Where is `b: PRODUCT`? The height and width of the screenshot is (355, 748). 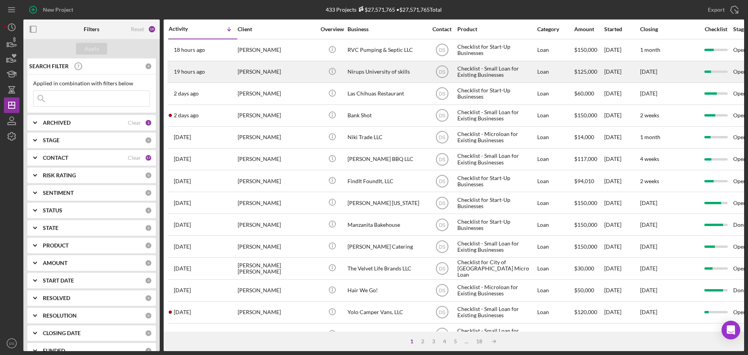
b: PRODUCT is located at coordinates (56, 245).